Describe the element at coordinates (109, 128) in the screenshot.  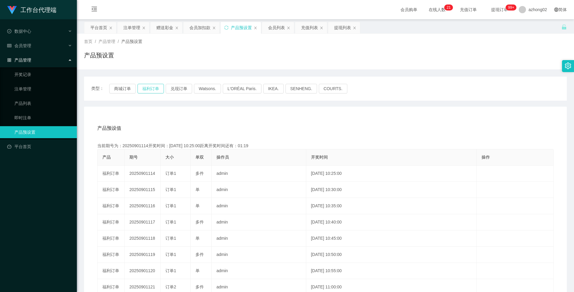
I see `span: 产品预设值` at that location.